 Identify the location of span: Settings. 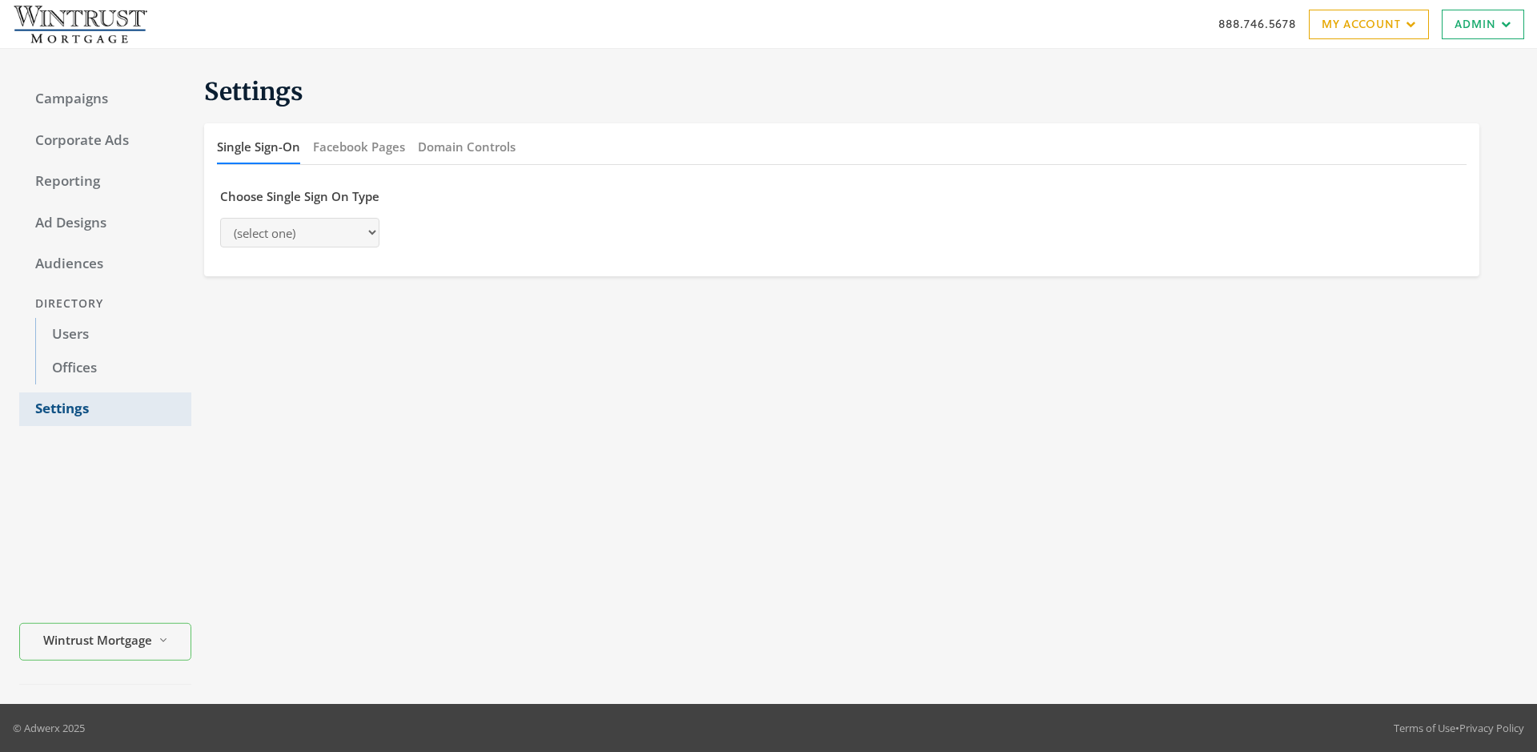
(254, 91).